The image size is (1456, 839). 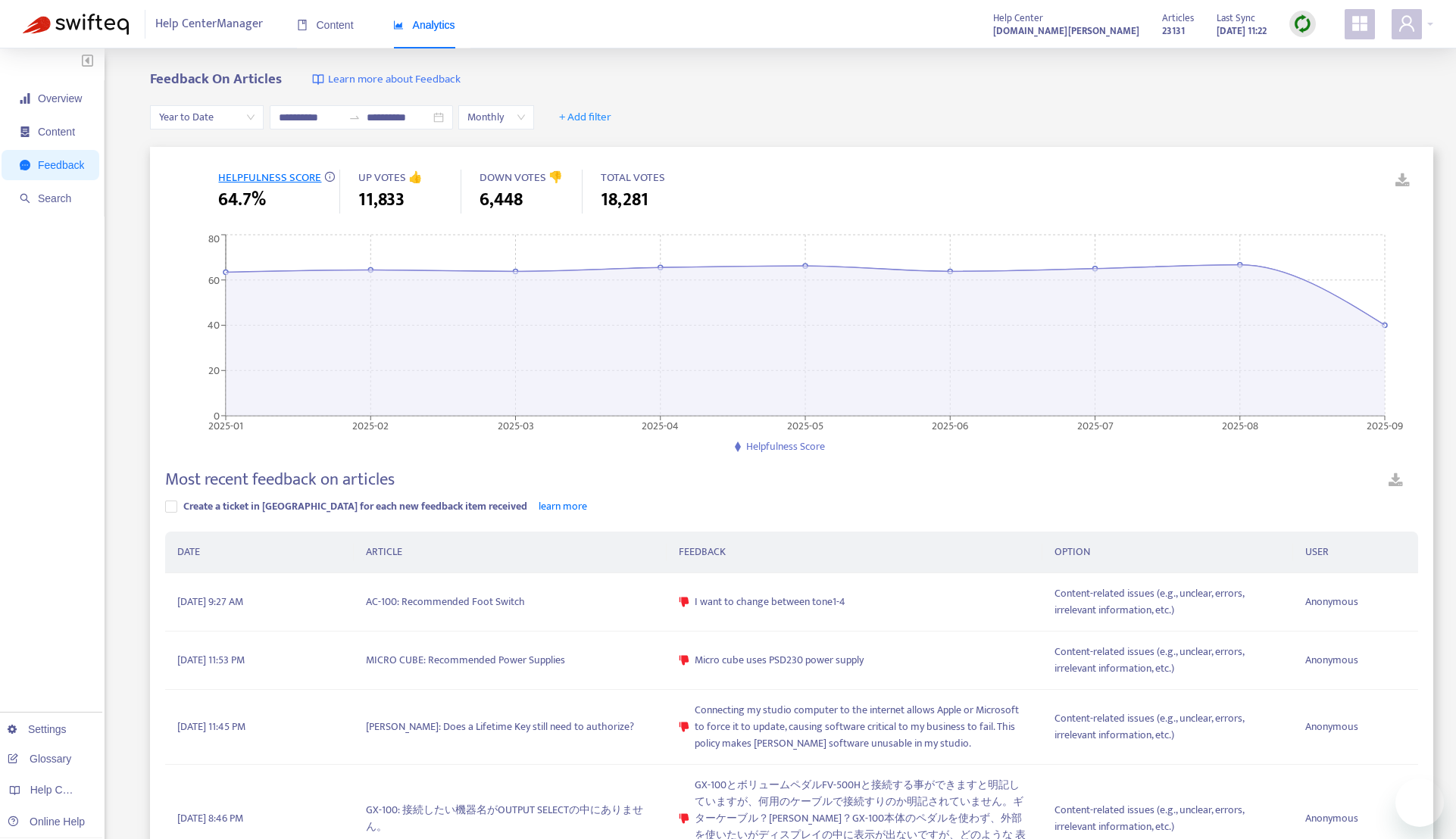 I want to click on tspan: 80, so click(x=213, y=239).